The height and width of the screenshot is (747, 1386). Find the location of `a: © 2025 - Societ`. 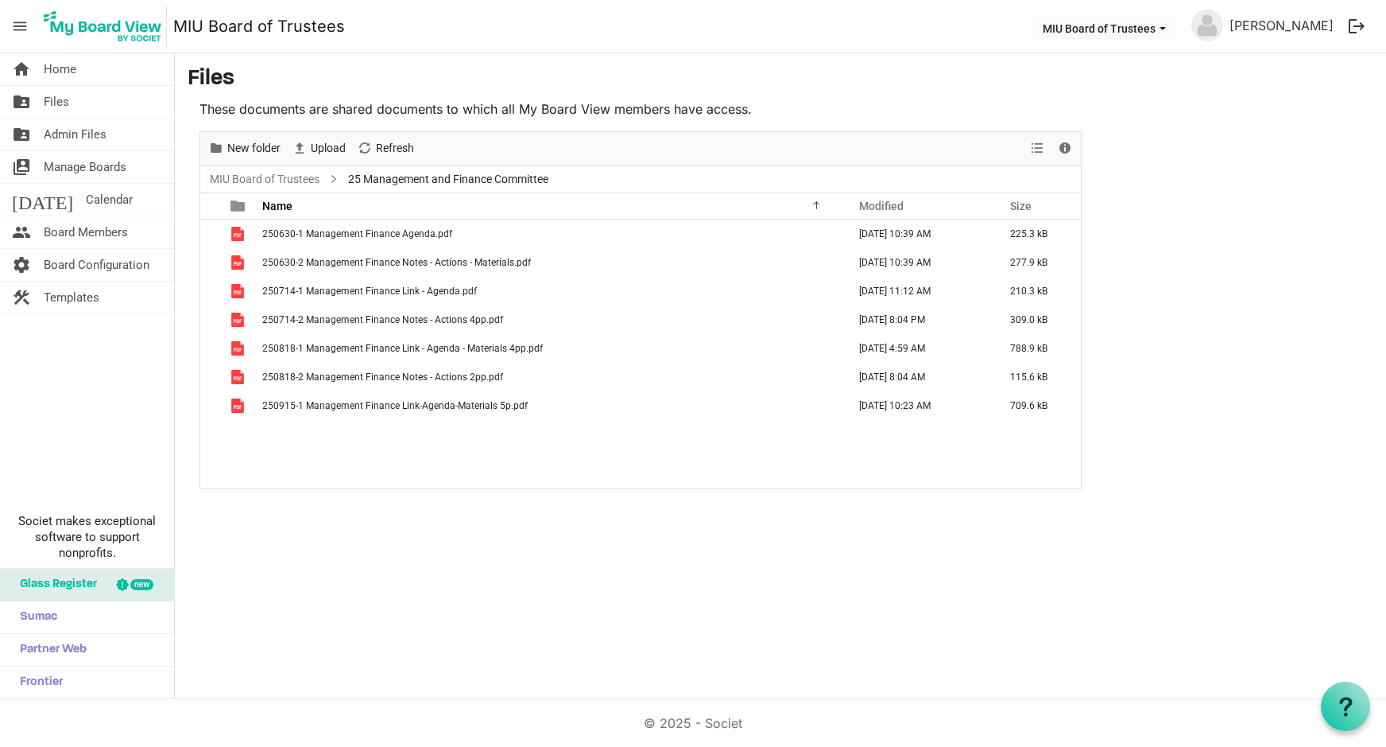

a: © 2025 - Societ is located at coordinates (693, 723).